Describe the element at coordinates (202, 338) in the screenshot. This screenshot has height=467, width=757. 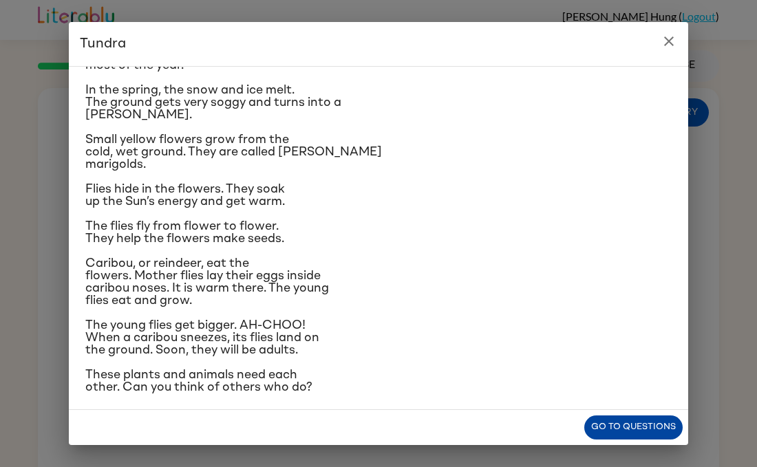
I see `span: The young flies get bigger. AH-CHOO! When a caribou sneezes, its flies land on the ground. Soon, ...` at that location.